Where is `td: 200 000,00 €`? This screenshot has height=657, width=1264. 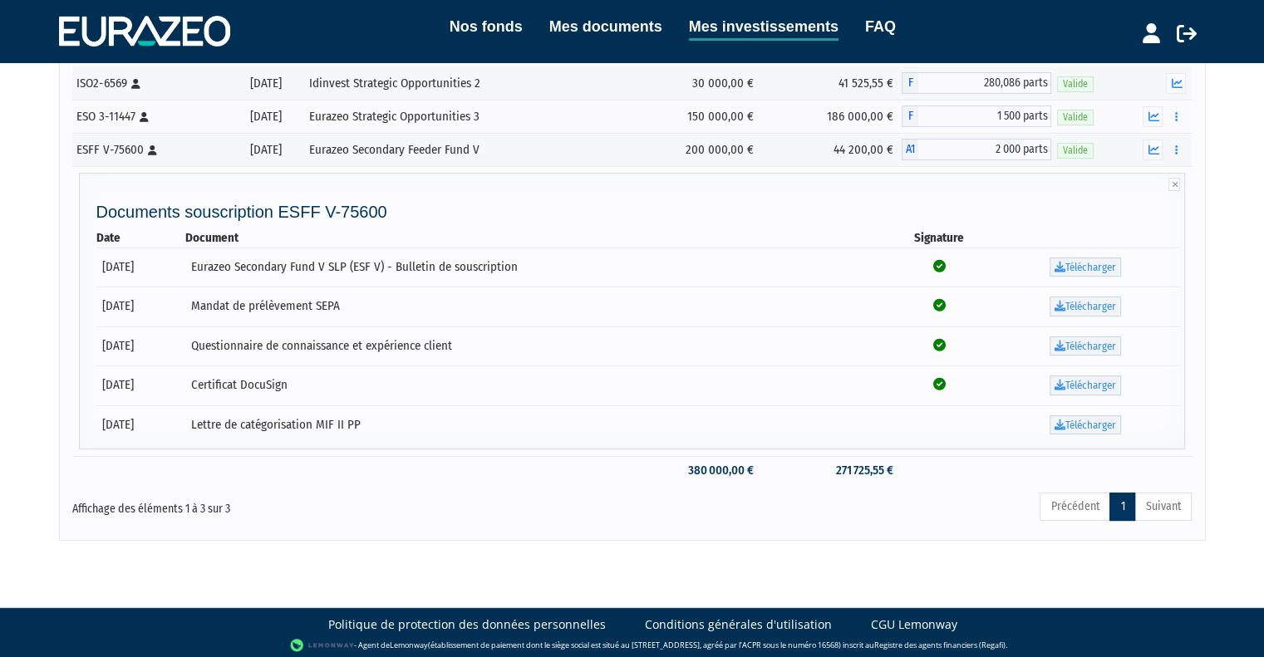
td: 200 000,00 € is located at coordinates (691, 150).